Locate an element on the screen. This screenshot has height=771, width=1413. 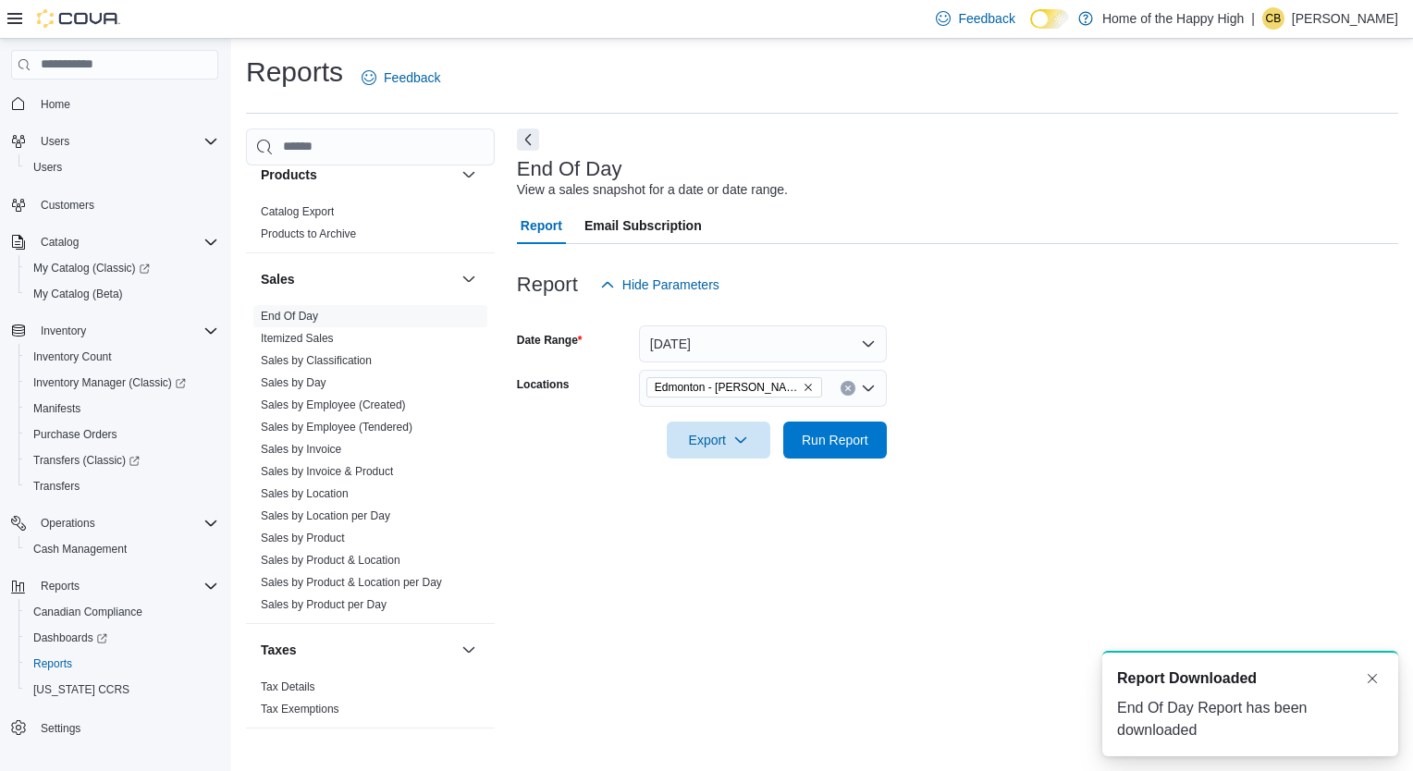
span: Hide Parameters is located at coordinates (670, 285).